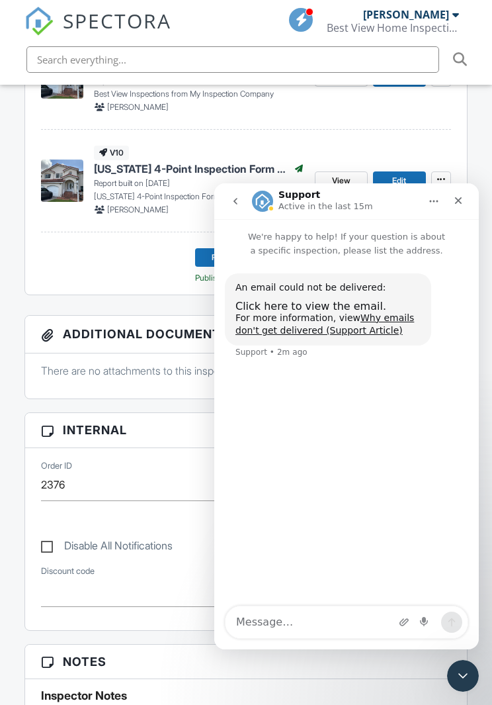  I want to click on a: Click here to view the email., so click(97, 122).